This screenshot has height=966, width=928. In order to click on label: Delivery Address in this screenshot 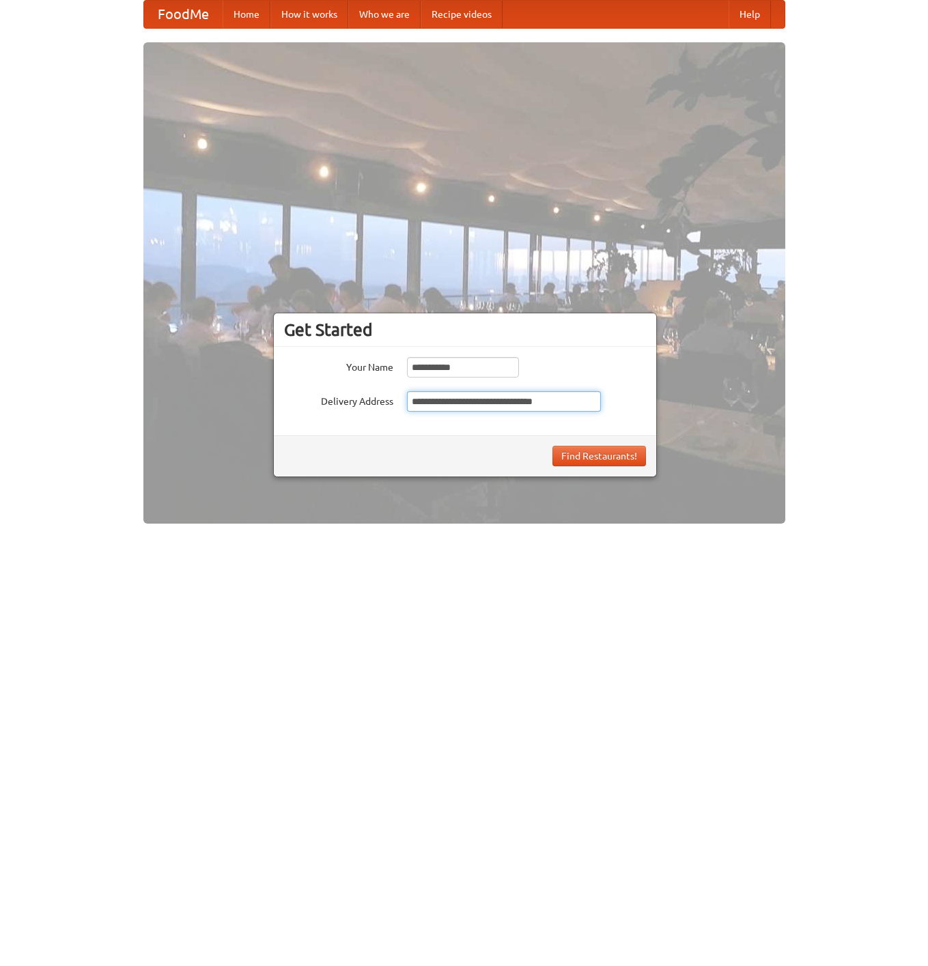, I will do `click(339, 399)`.